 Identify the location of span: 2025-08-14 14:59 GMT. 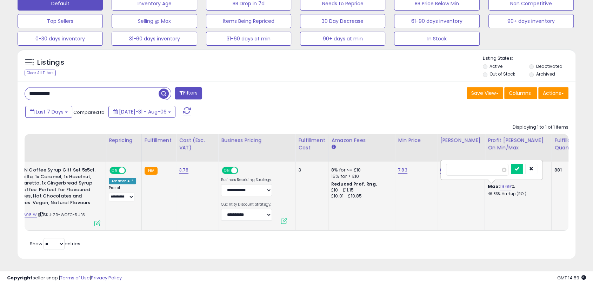
(572, 277).